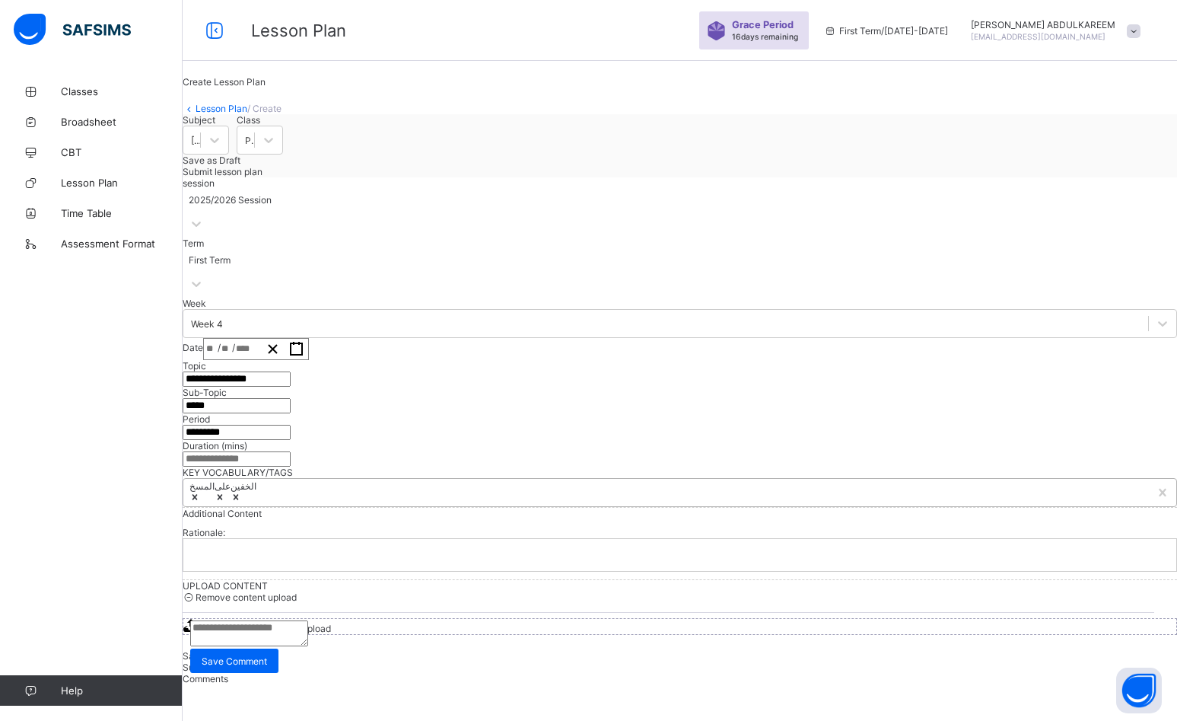 This screenshot has height=721, width=1177. What do you see at coordinates (122, 91) in the screenshot?
I see `span: Classes` at bounding box center [122, 91].